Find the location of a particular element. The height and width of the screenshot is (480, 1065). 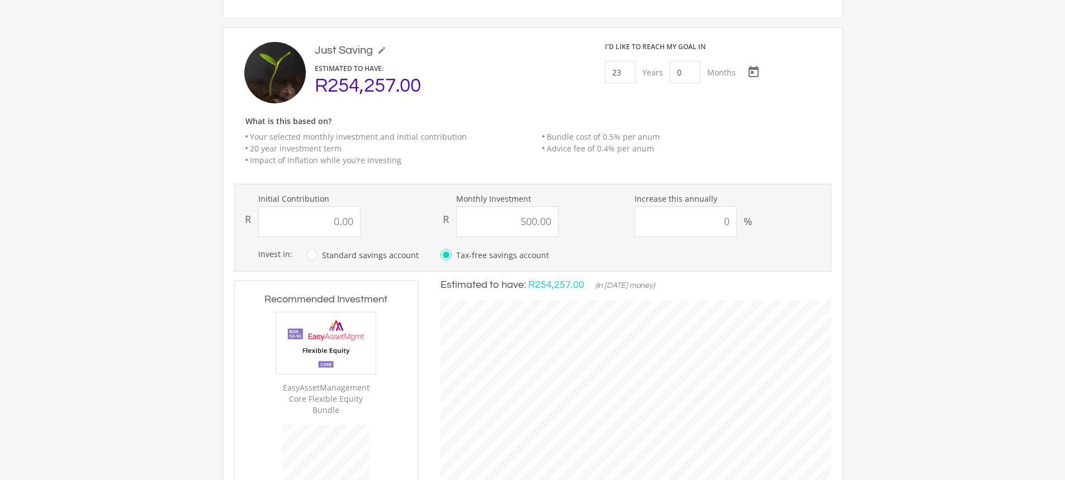

span: Estimated to have: is located at coordinates (483, 284).